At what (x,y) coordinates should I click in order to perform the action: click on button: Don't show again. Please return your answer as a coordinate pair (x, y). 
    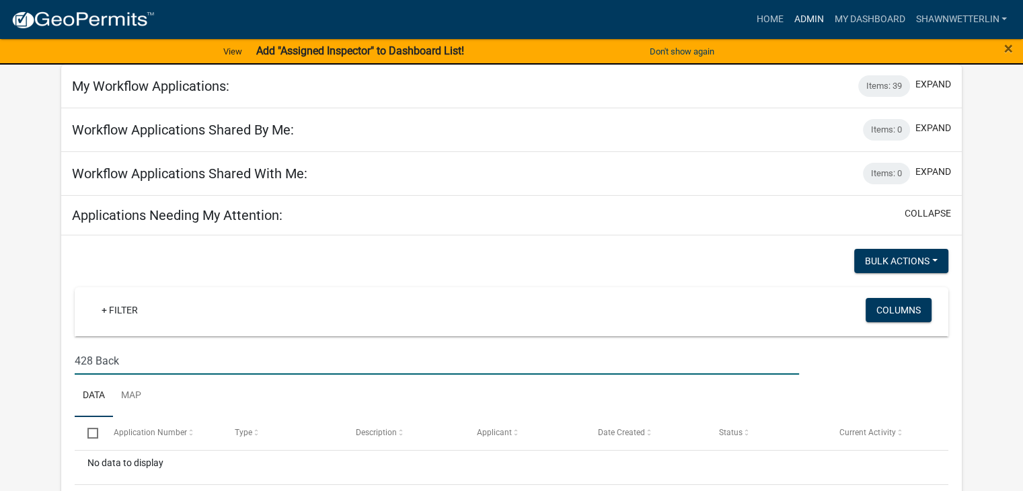
    Looking at the image, I should click on (682, 51).